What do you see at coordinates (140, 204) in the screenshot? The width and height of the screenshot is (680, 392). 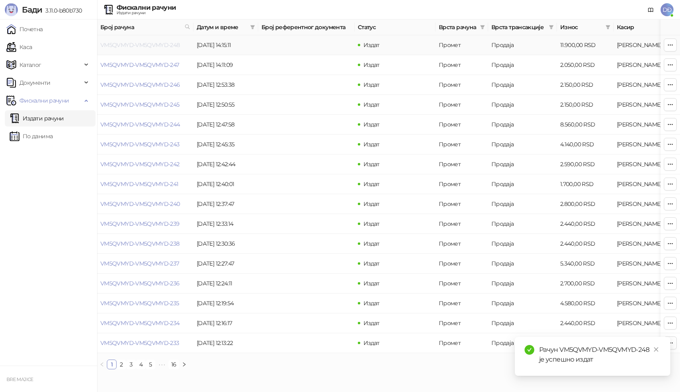 I see `a: VM5QVMYD-VM5QVMYD-240` at bounding box center [140, 204].